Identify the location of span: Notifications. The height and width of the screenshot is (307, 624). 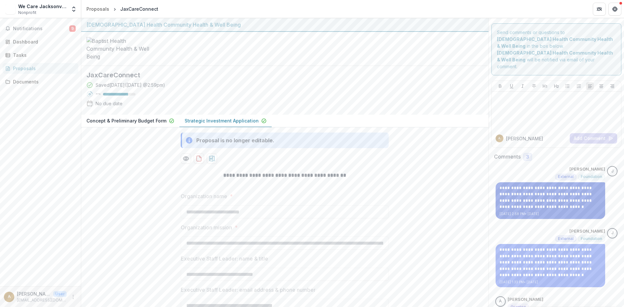
(41, 29).